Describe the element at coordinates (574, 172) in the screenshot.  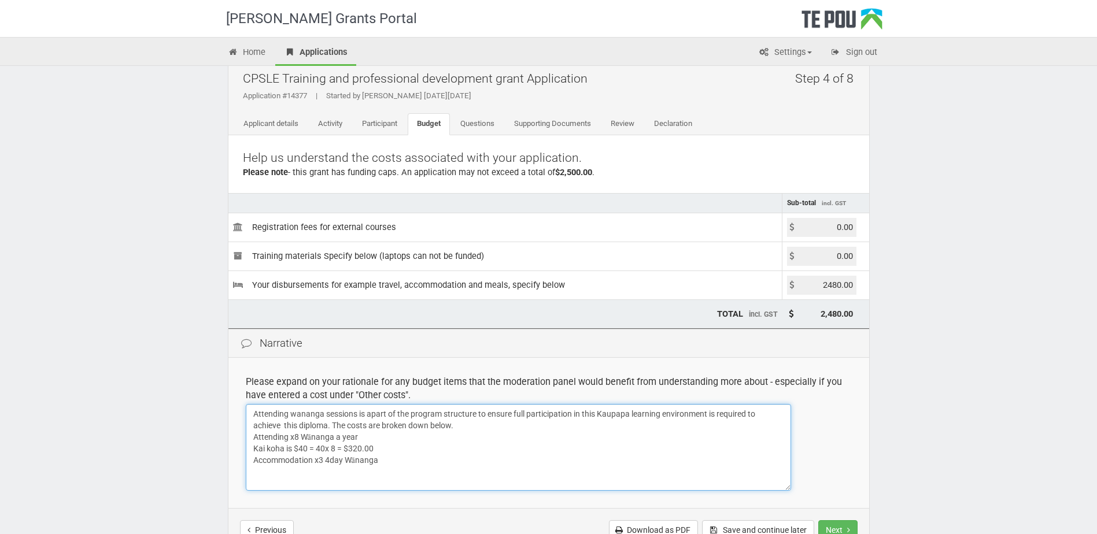
I see `b: $2,500.00` at that location.